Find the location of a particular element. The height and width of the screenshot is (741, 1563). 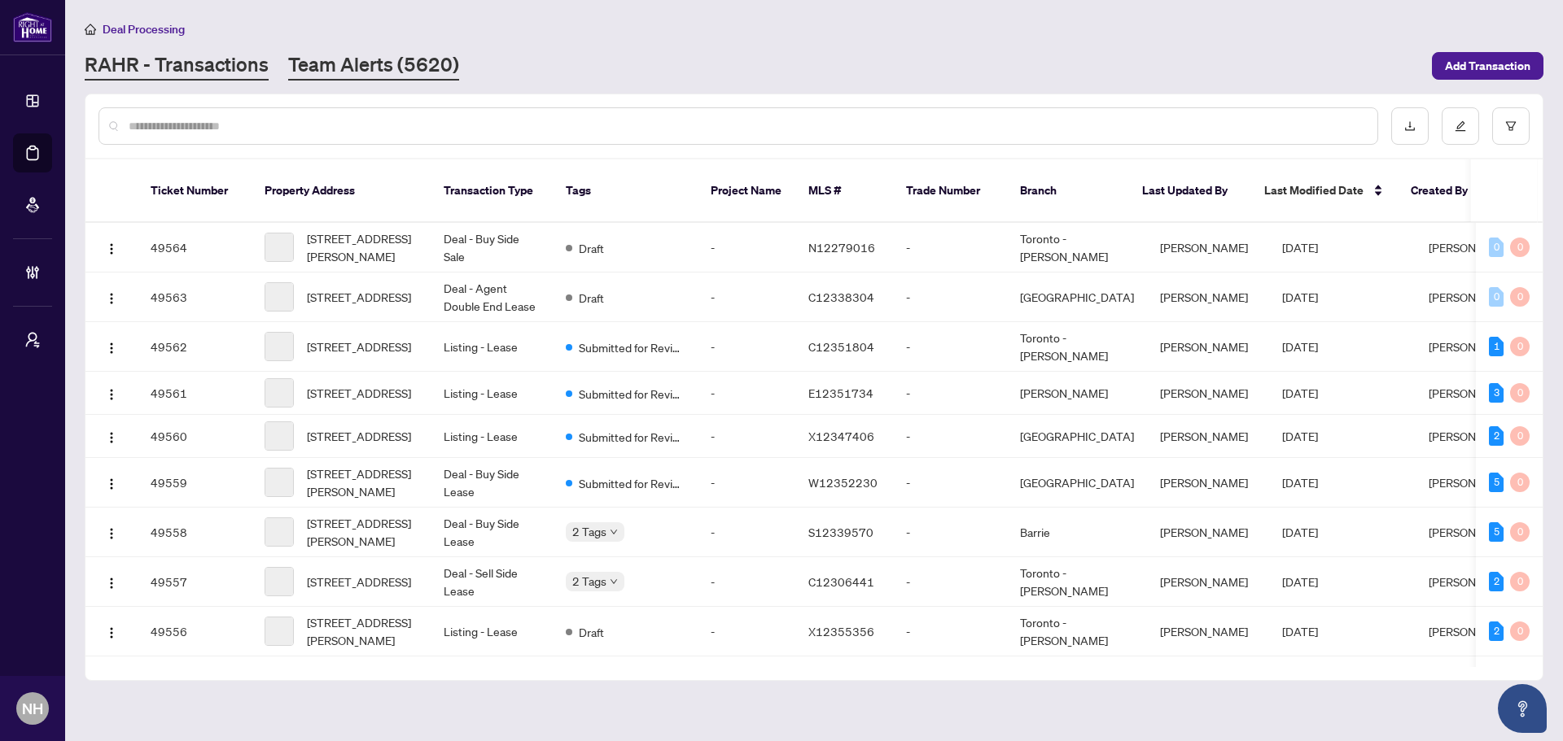

span: X12355356 is located at coordinates (841, 632).